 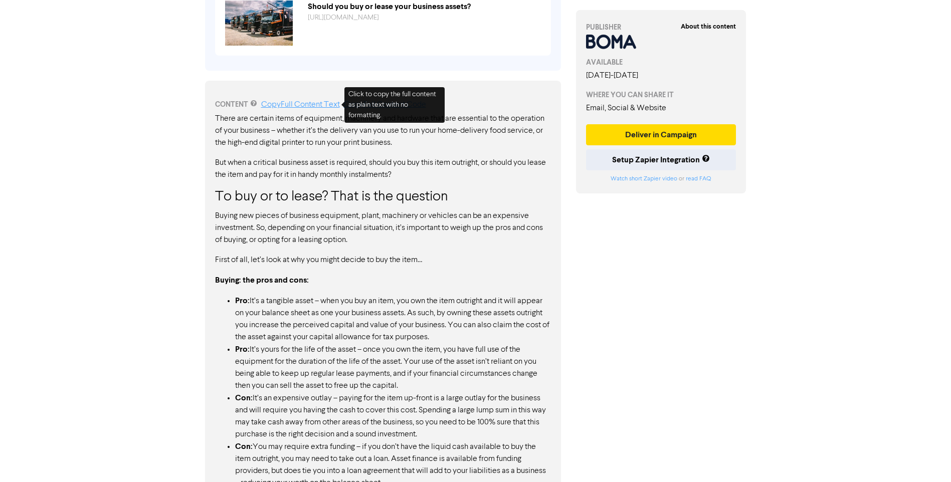 What do you see at coordinates (708, 27) in the screenshot?
I see `strong: About this content` at bounding box center [708, 27].